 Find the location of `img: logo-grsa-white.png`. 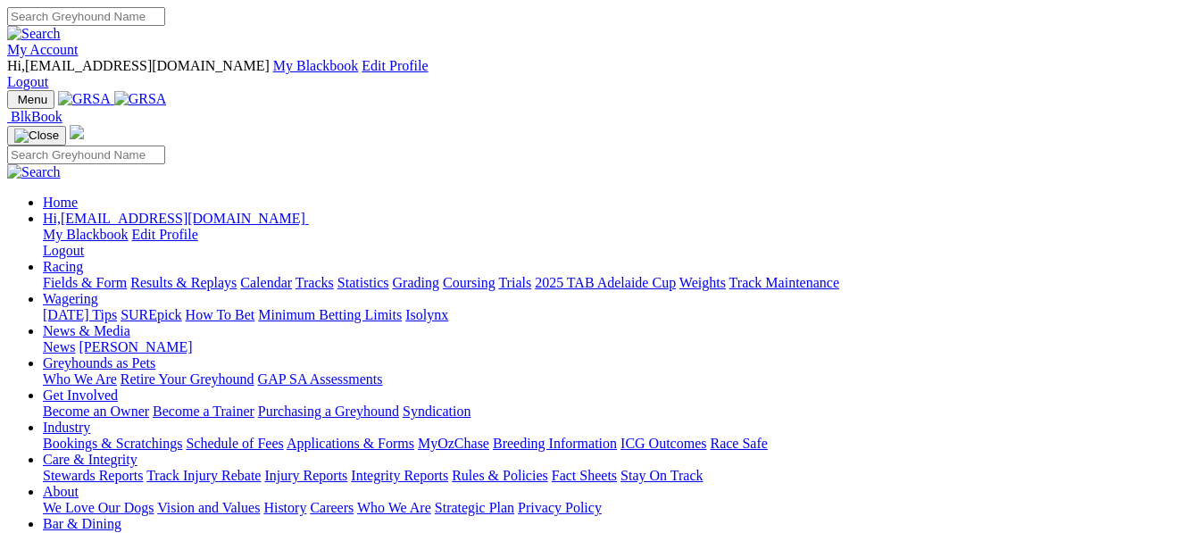

img: logo-grsa-white.png is located at coordinates (77, 132).